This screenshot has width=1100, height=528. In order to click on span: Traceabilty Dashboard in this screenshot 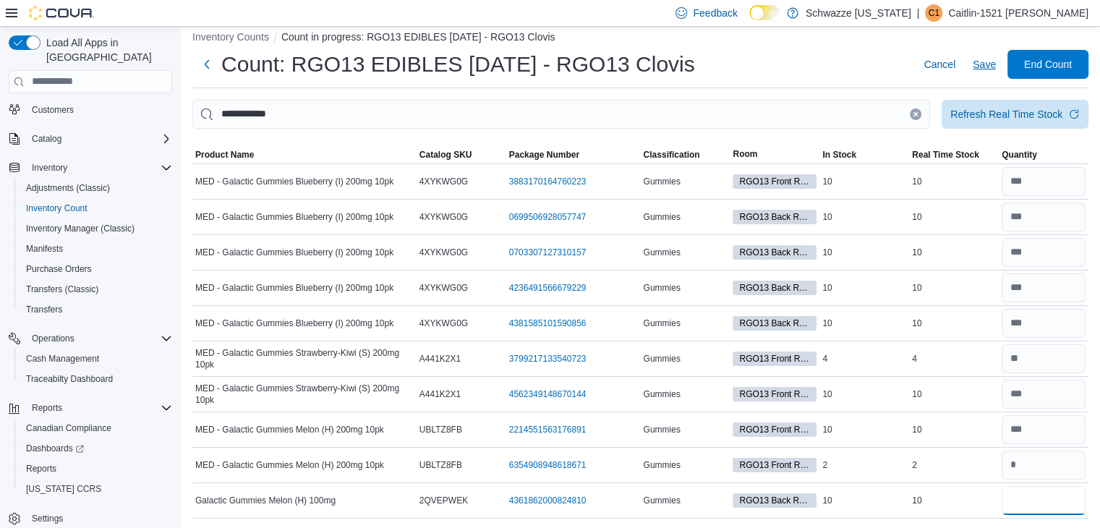, I will do `click(69, 379)`.